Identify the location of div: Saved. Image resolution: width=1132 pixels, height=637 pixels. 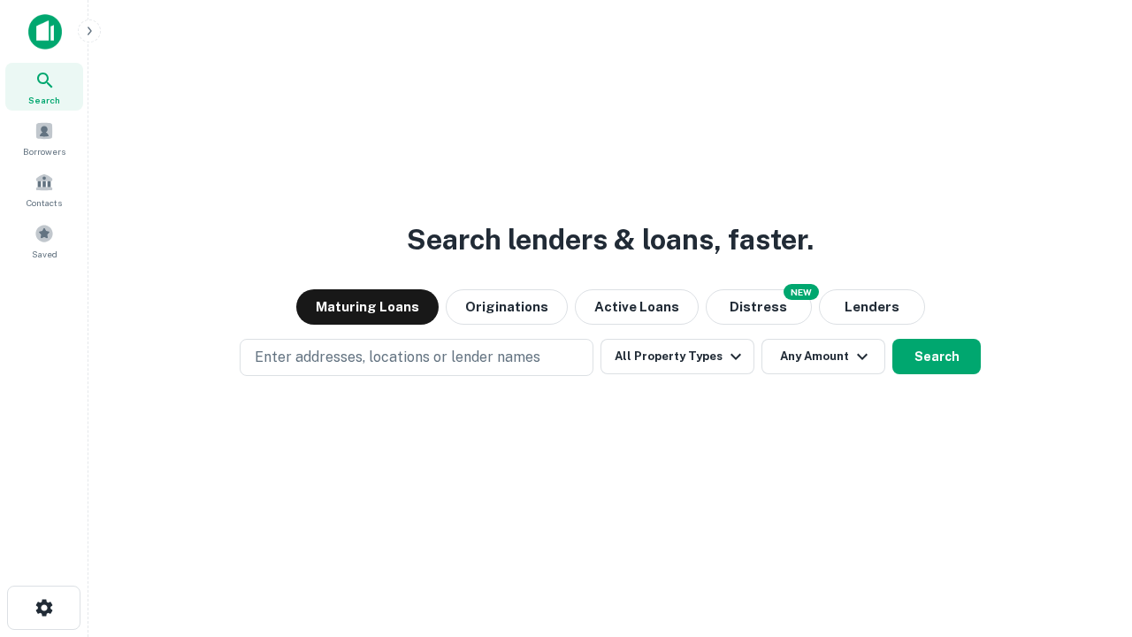
(44, 241).